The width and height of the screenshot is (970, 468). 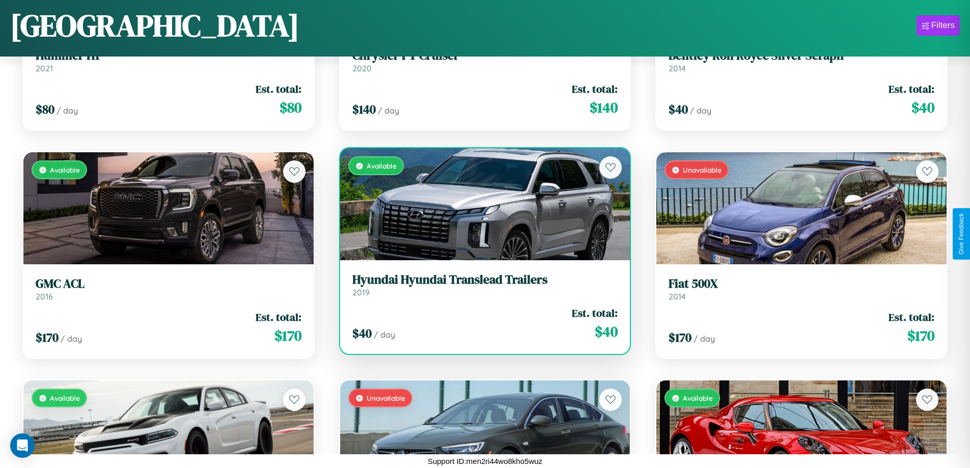 I want to click on h3: Fiat 500X, so click(x=802, y=284).